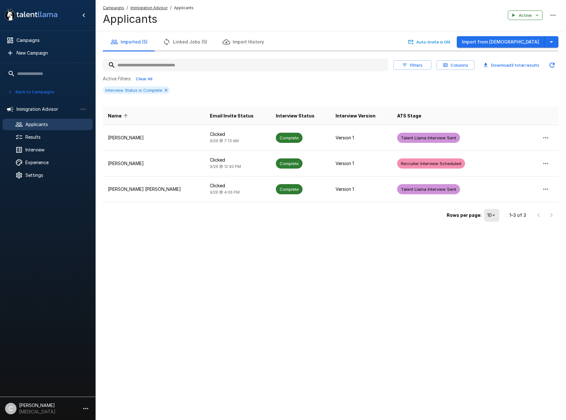 The height and width of the screenshot is (420, 566). I want to click on button: Updated Today - 12:40 PM, so click(553, 65).